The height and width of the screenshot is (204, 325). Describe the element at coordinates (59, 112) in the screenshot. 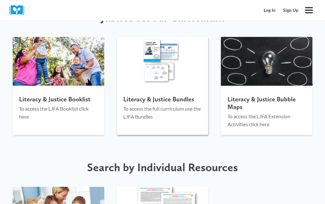

I see `p: To access the LJFA Booklist click here` at that location.